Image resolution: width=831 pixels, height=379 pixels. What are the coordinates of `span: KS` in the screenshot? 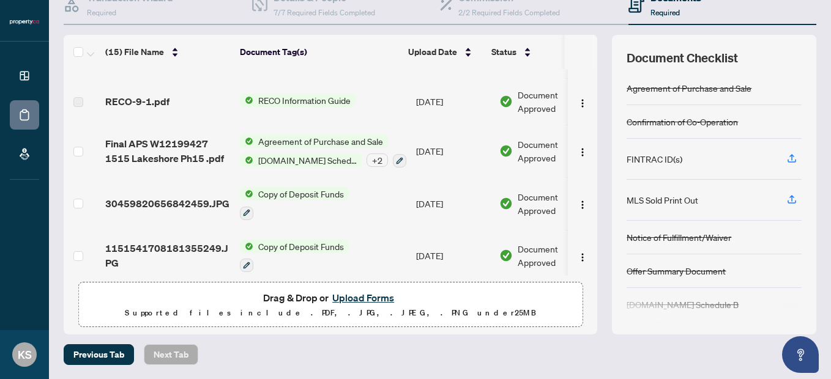 It's located at (24, 355).